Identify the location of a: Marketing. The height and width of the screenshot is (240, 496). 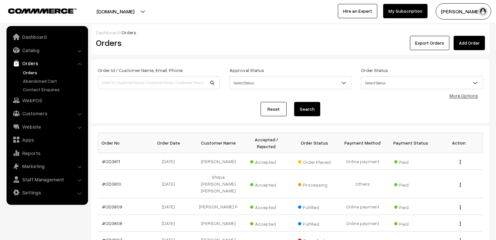
(47, 166).